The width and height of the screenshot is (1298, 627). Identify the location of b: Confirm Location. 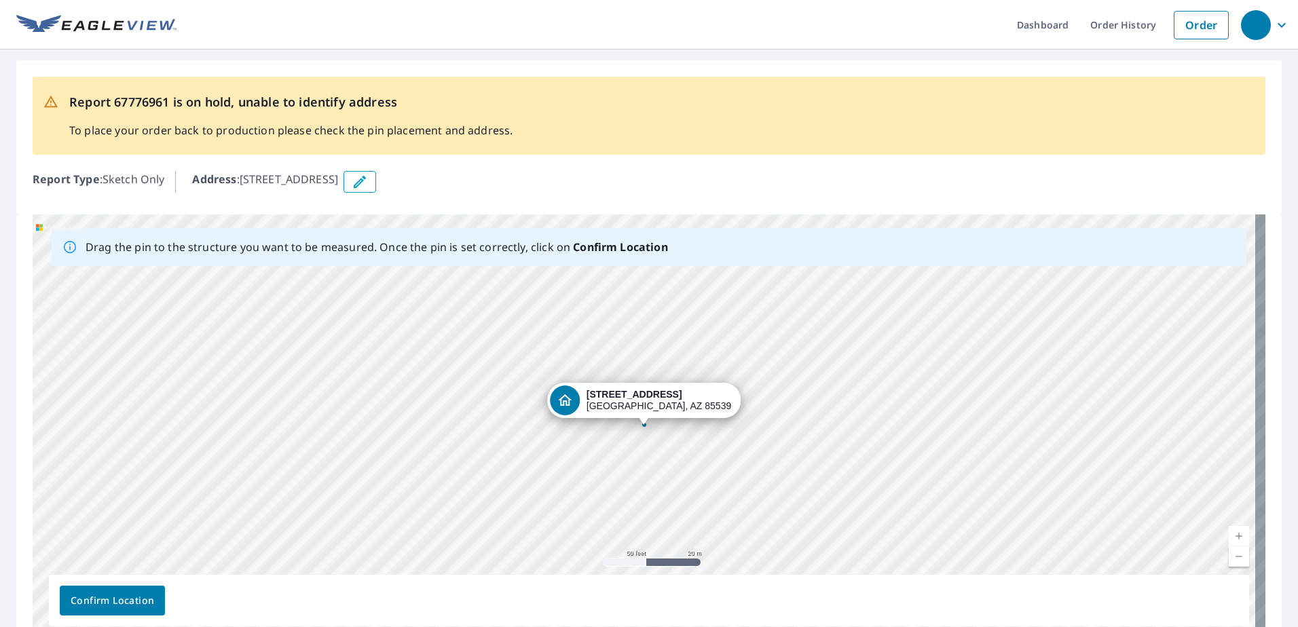
(620, 247).